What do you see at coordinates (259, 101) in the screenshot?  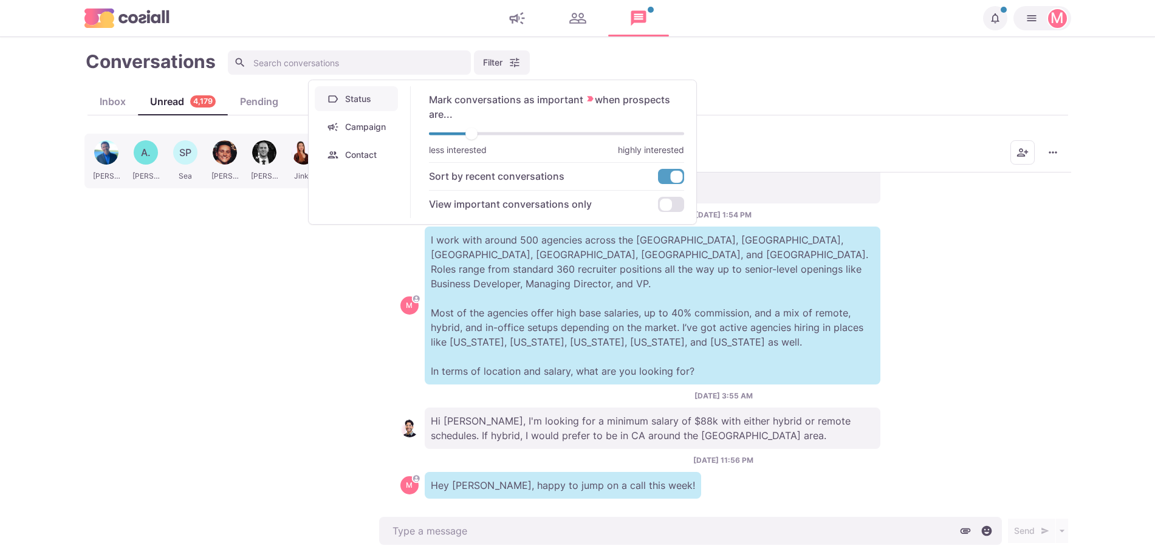 I see `div: Pending` at bounding box center [259, 101].